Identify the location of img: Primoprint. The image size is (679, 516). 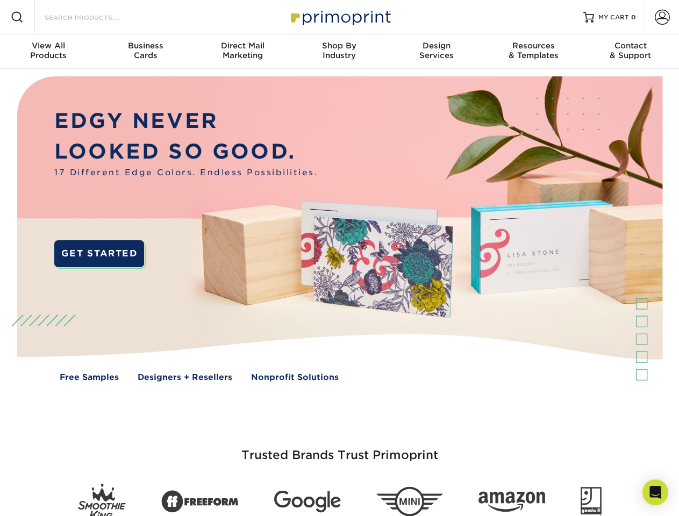
(340, 17).